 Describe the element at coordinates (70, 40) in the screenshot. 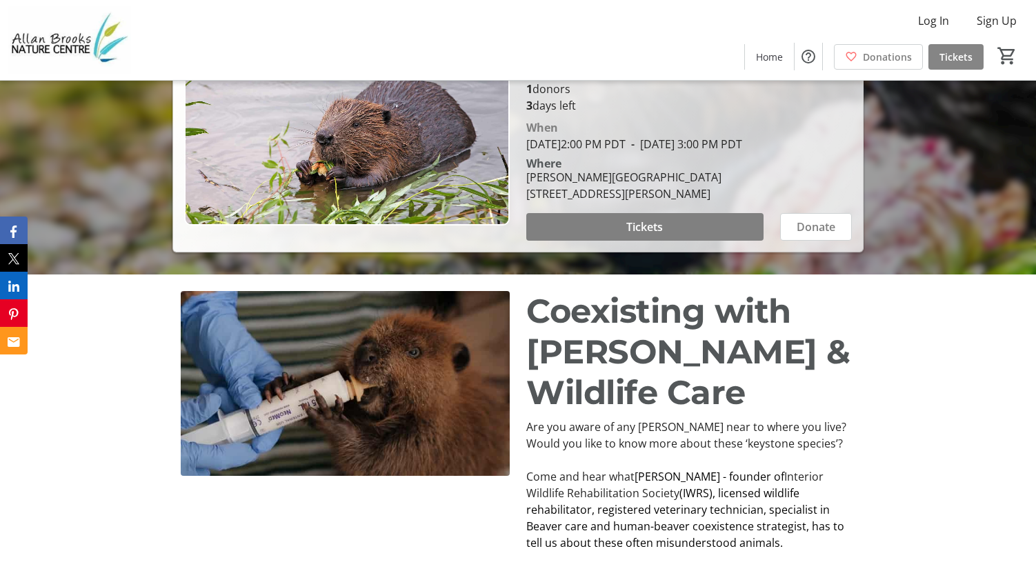

I see `img: Allan Brooks Nature Centre's Logo` at that location.